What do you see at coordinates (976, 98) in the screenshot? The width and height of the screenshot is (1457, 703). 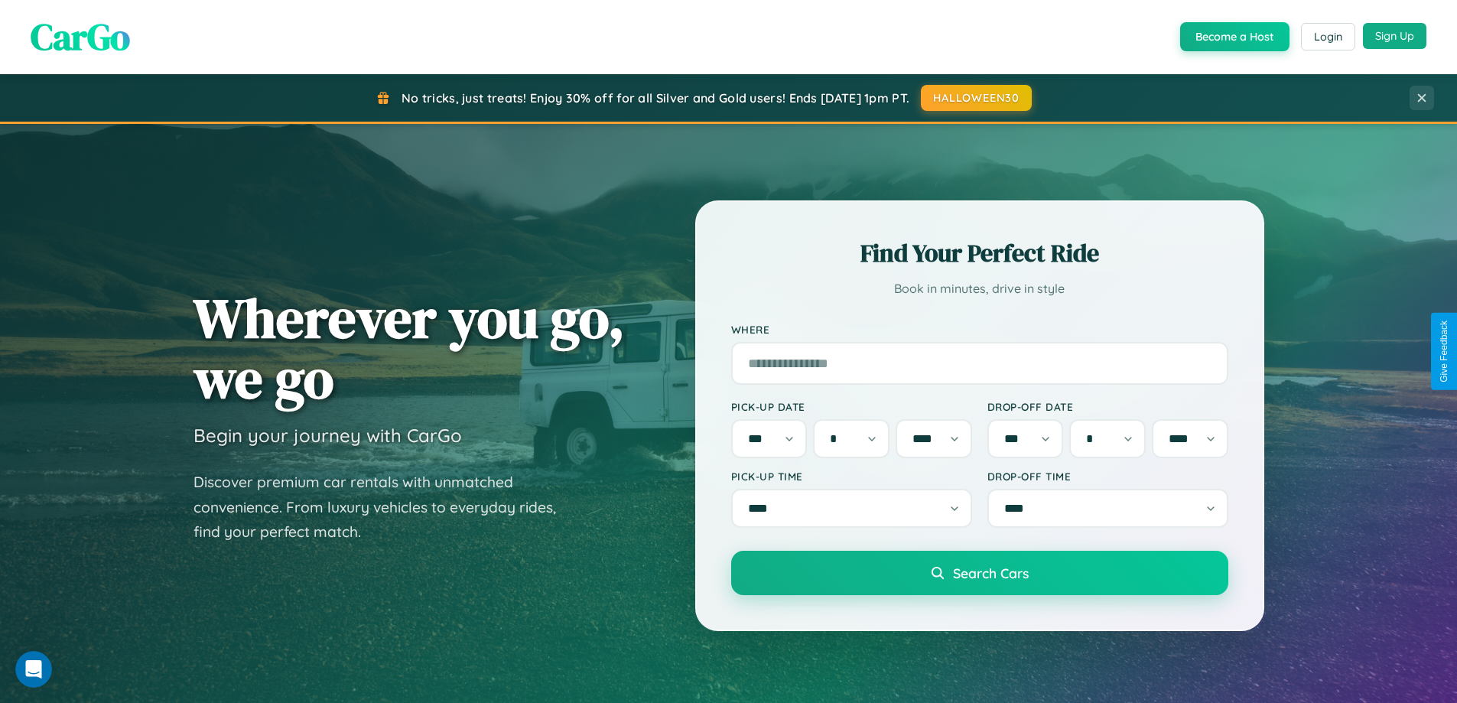 I see `button: HALLOWEEN30` at bounding box center [976, 98].